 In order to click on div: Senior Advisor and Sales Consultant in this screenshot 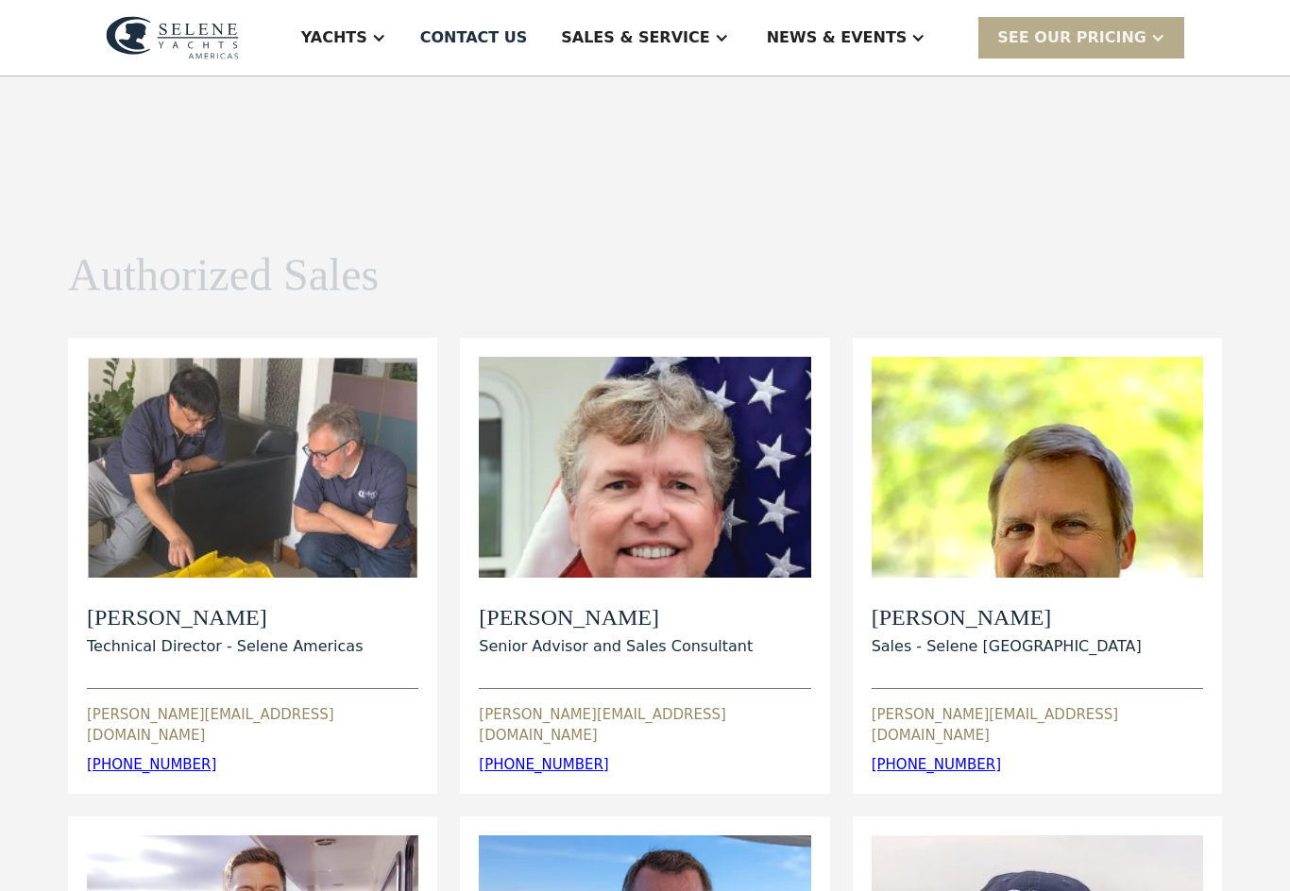, I will do `click(616, 647)`.